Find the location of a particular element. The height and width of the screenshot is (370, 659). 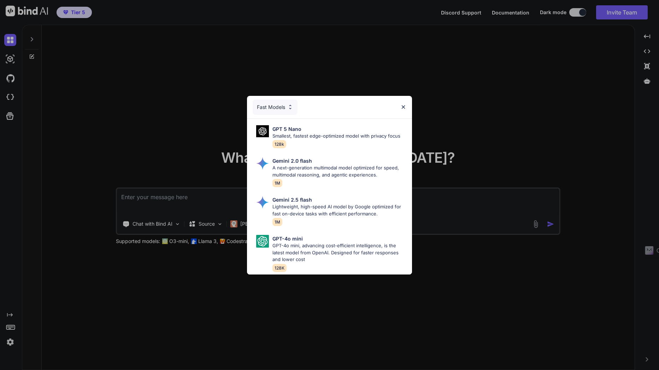

p: Smallest, fastest edge-optimized model with privacy focus is located at coordinates (336, 136).